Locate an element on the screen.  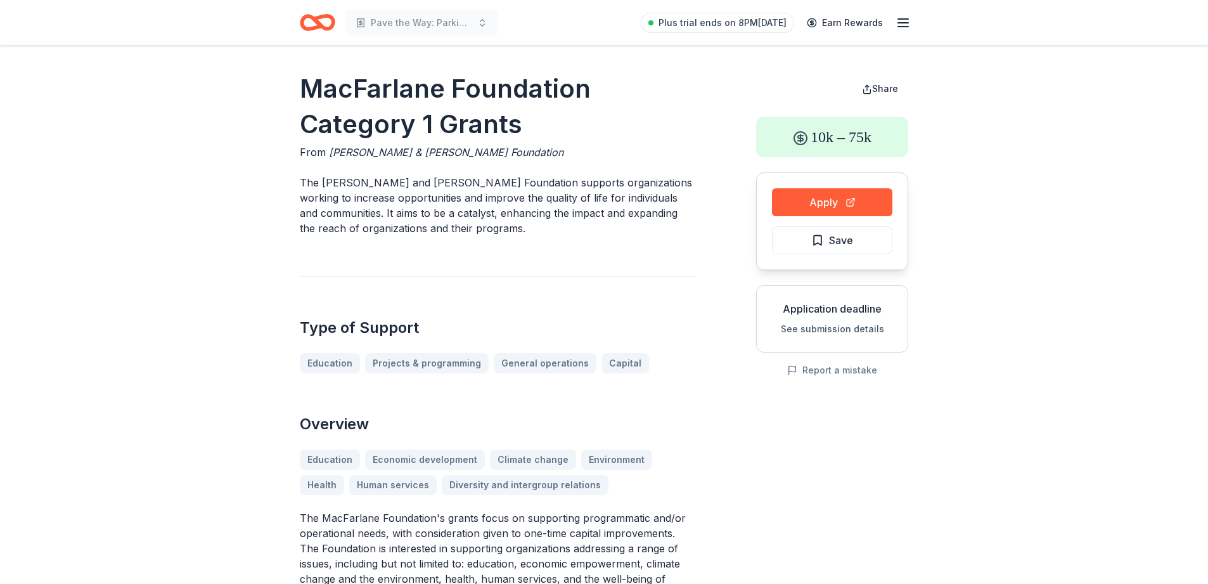
button: Save is located at coordinates (832, 240).